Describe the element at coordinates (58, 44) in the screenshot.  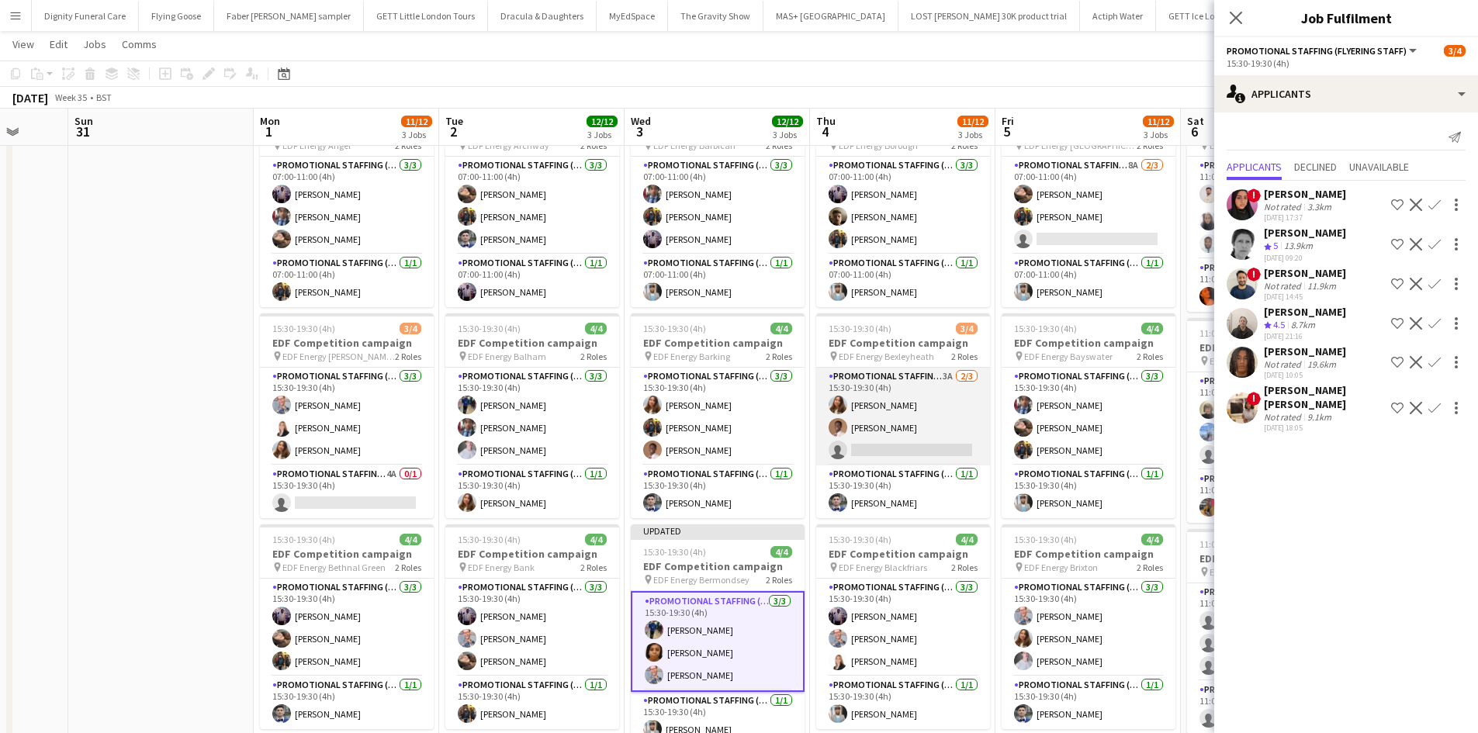
I see `a: Edit` at that location.